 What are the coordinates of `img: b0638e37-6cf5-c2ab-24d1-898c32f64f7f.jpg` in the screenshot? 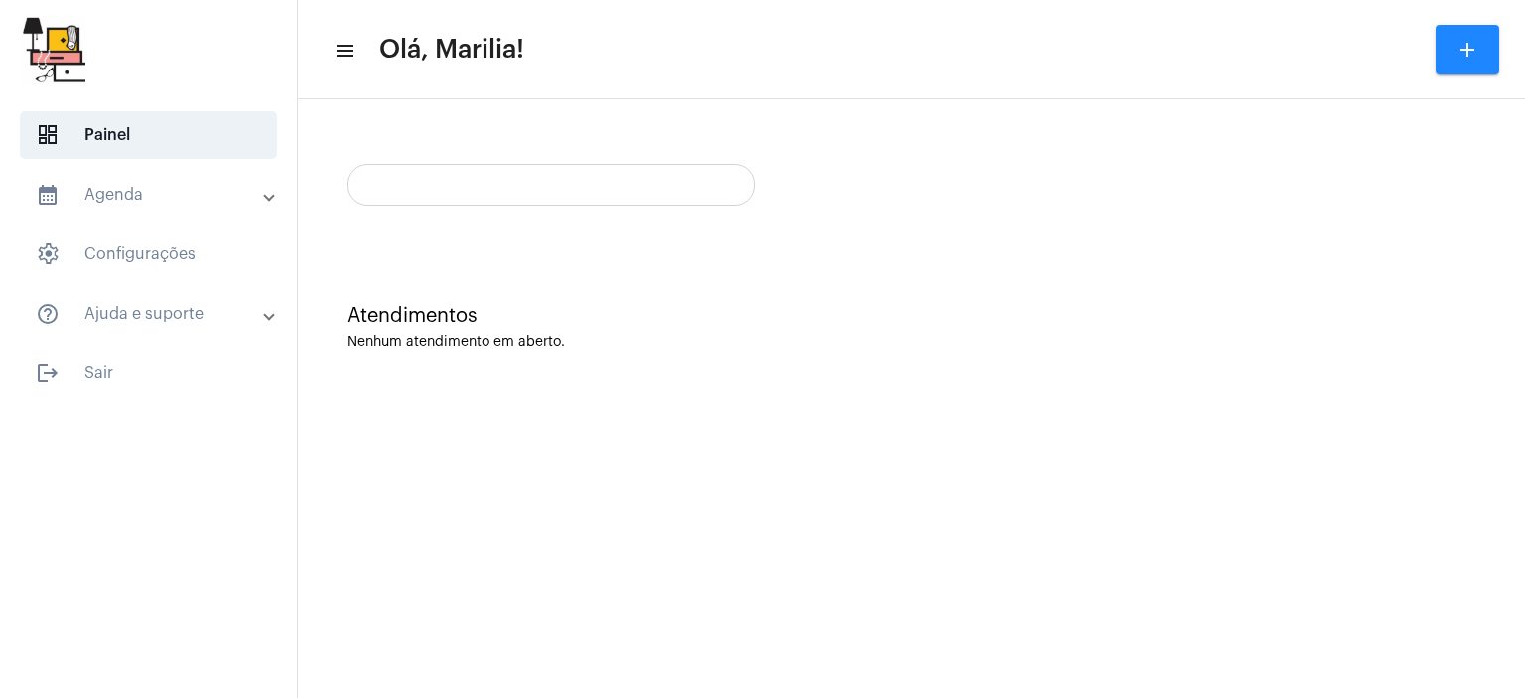 It's located at (53, 50).